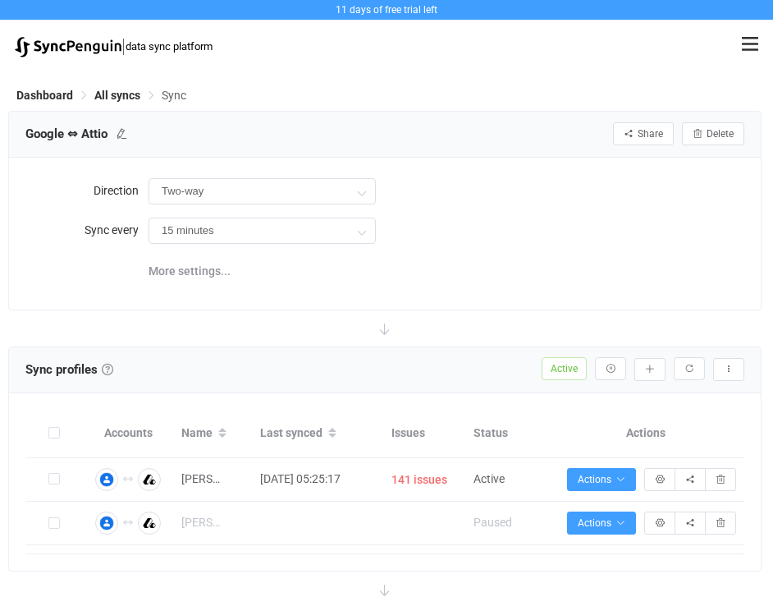 Image resolution: width=773 pixels, height=597 pixels. I want to click on span: Sync, so click(174, 95).